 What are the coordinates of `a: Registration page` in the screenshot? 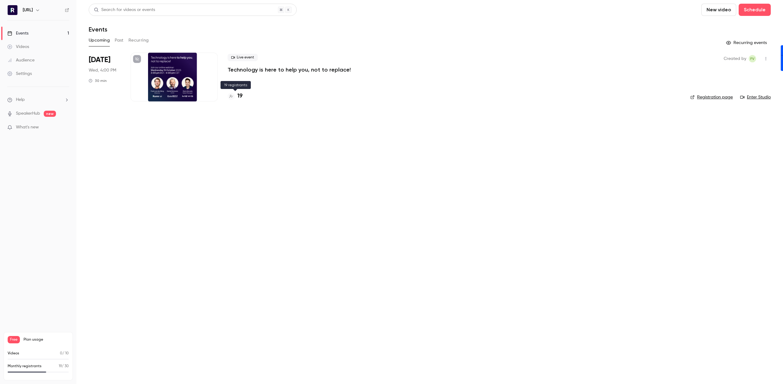 It's located at (712, 97).